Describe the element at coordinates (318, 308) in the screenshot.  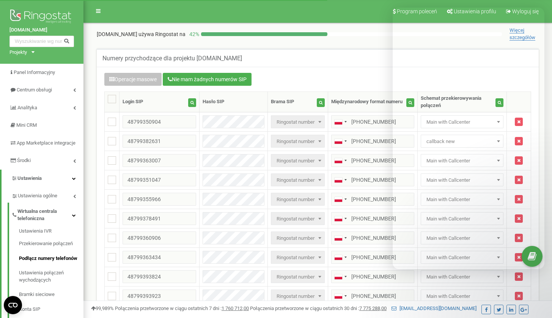
I see `span: Połączenia przetworzone w ciągu ostatnich 30 dni :` at that location.